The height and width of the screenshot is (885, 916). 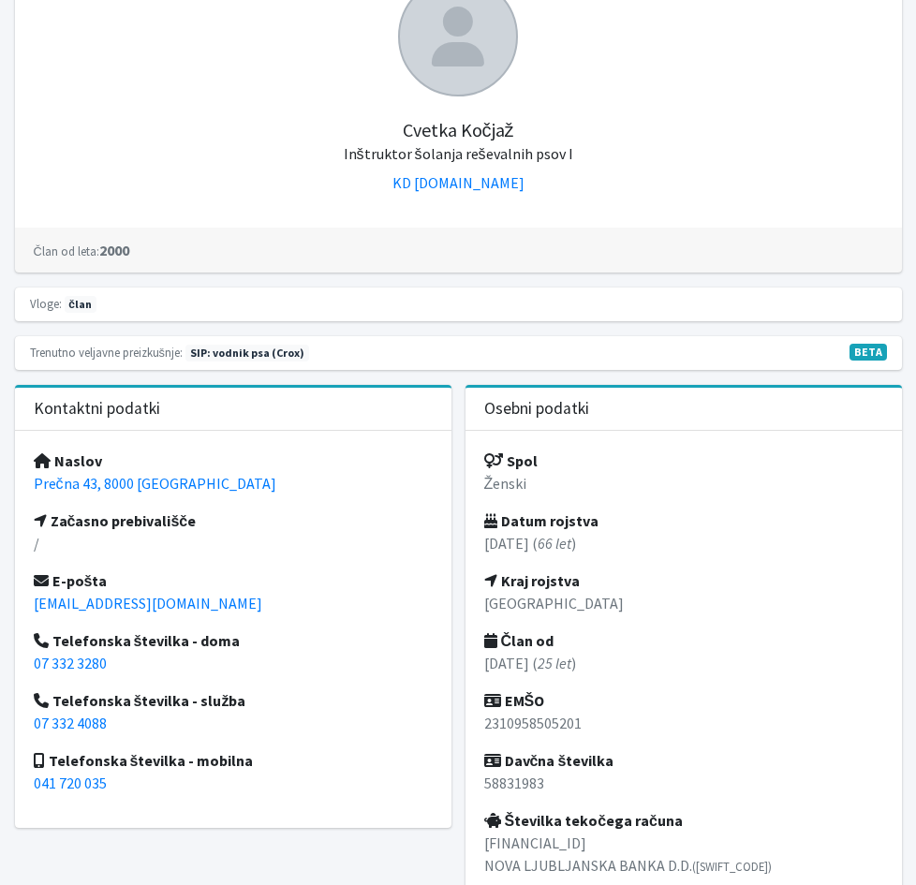 What do you see at coordinates (46, 304) in the screenshot?
I see `small: Vloge:` at bounding box center [46, 304].